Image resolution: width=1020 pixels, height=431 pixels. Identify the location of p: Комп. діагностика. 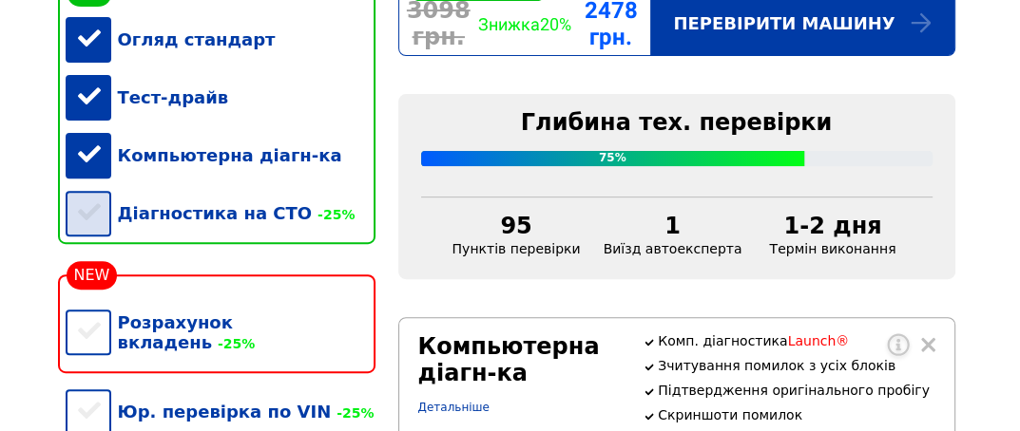
(795, 341).